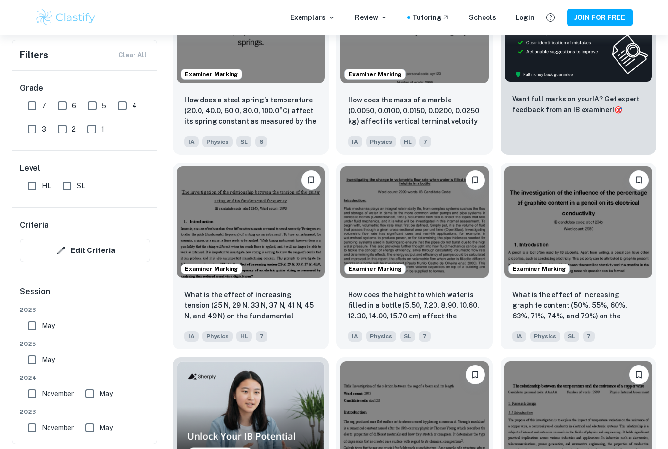 The width and height of the screenshot is (668, 449). What do you see at coordinates (103, 129) in the screenshot?
I see `span: 1` at bounding box center [103, 129].